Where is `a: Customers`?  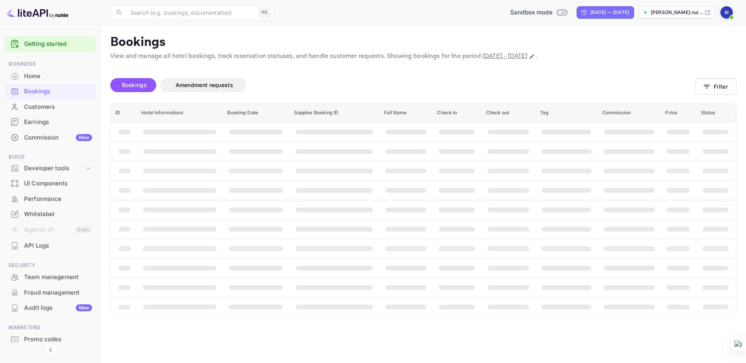
a: Customers is located at coordinates (50, 106).